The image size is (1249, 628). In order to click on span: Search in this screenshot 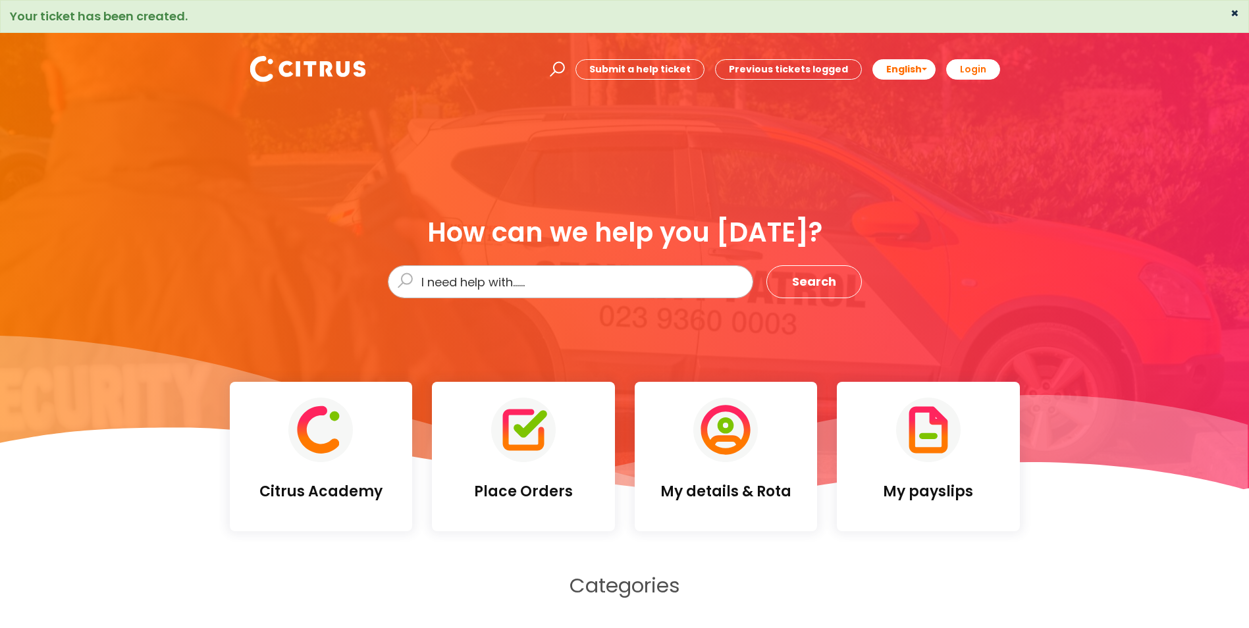, I will do `click(814, 282)`.